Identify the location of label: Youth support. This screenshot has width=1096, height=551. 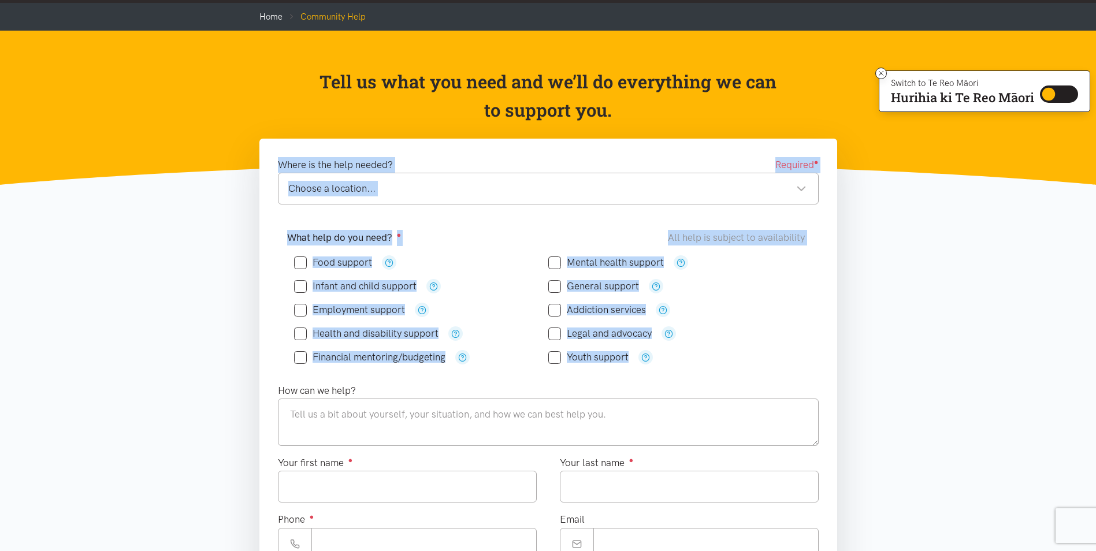
(588, 357).